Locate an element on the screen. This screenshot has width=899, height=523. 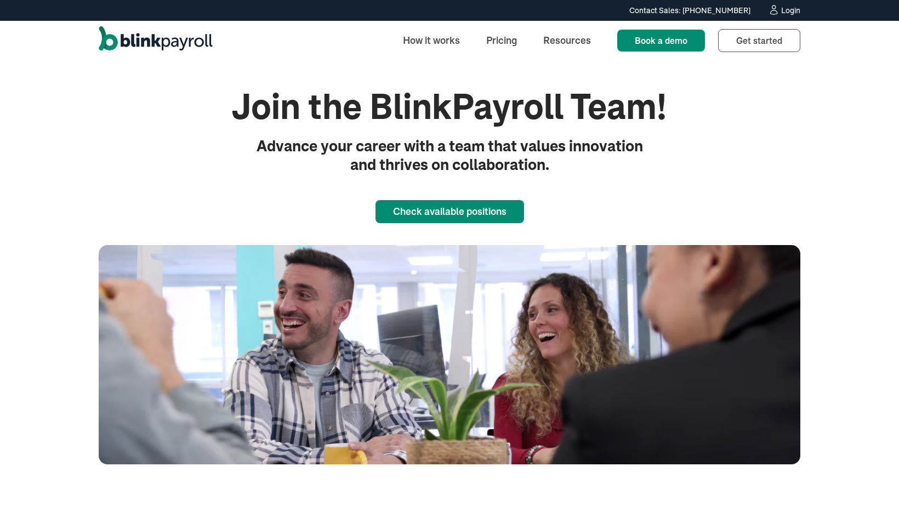
div: Login is located at coordinates (791, 10).